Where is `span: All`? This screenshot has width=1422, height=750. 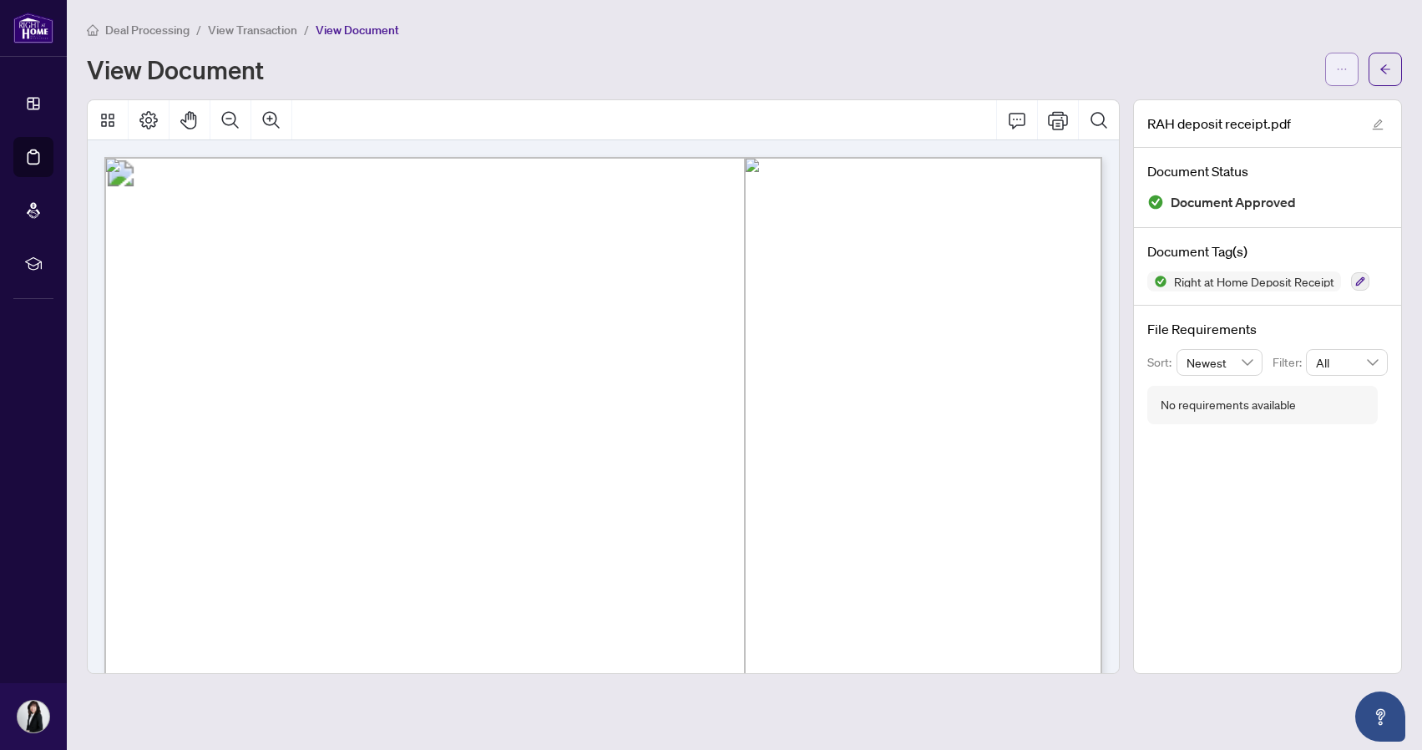
span: All is located at coordinates (1347, 363).